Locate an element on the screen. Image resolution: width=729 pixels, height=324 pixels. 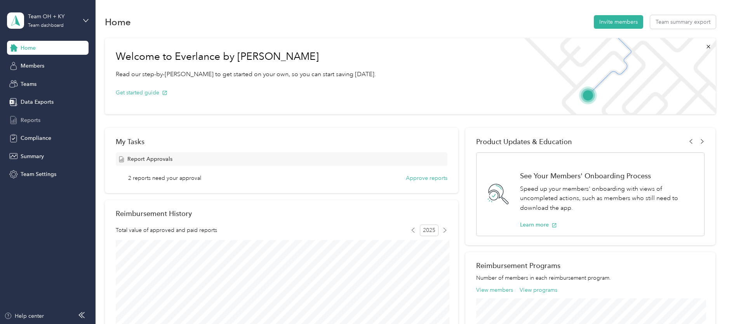
span: 2 reports need your approval is located at coordinates (165, 178).